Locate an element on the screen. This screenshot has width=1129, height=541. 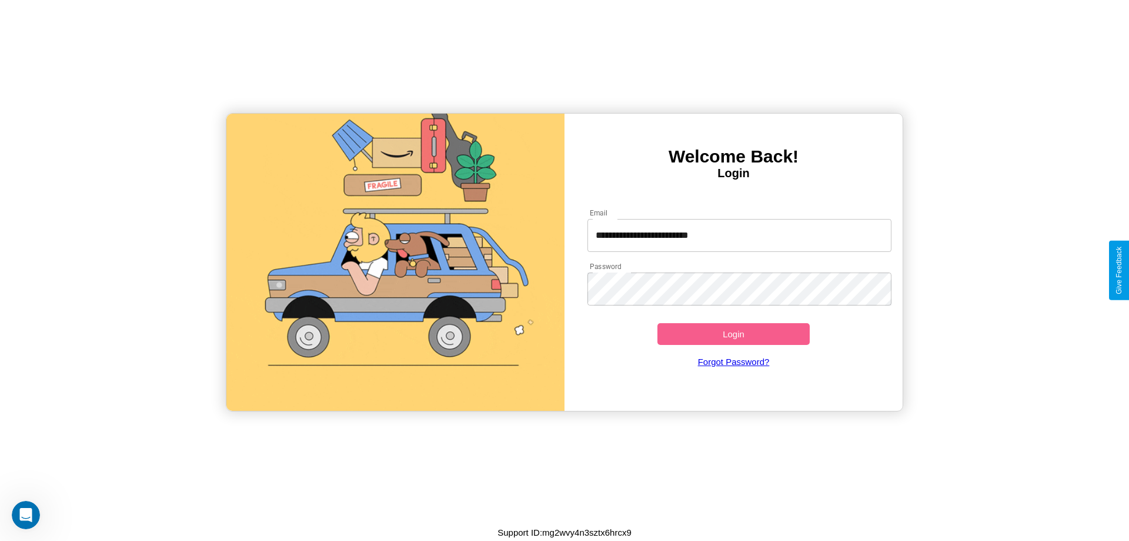
div: Give Feedback is located at coordinates (1119, 270).